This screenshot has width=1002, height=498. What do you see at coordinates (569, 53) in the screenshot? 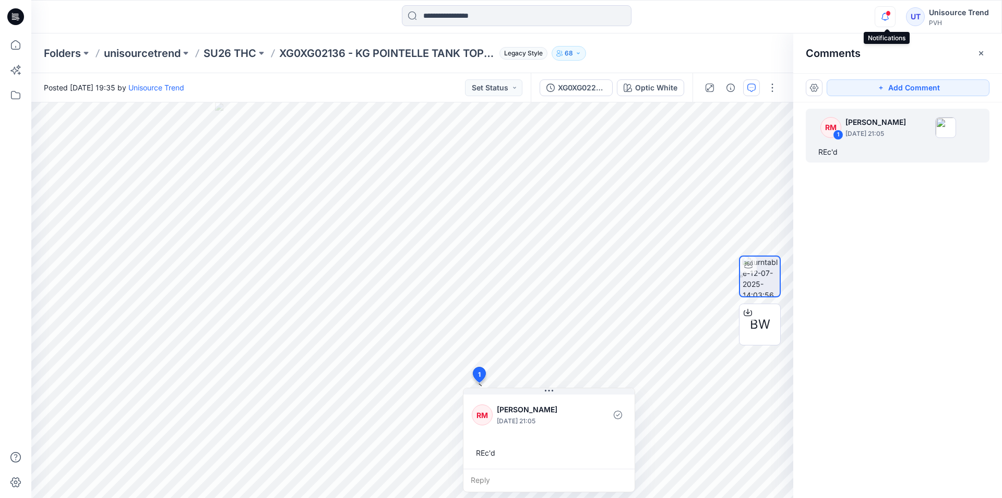
I see `p: 68` at bounding box center [569, 53].